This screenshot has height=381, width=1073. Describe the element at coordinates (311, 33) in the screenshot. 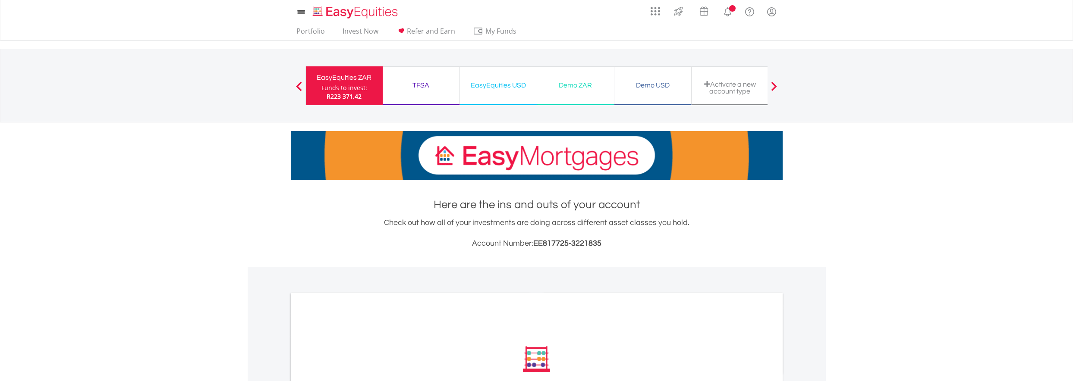

I see `a: Portfolio` at that location.